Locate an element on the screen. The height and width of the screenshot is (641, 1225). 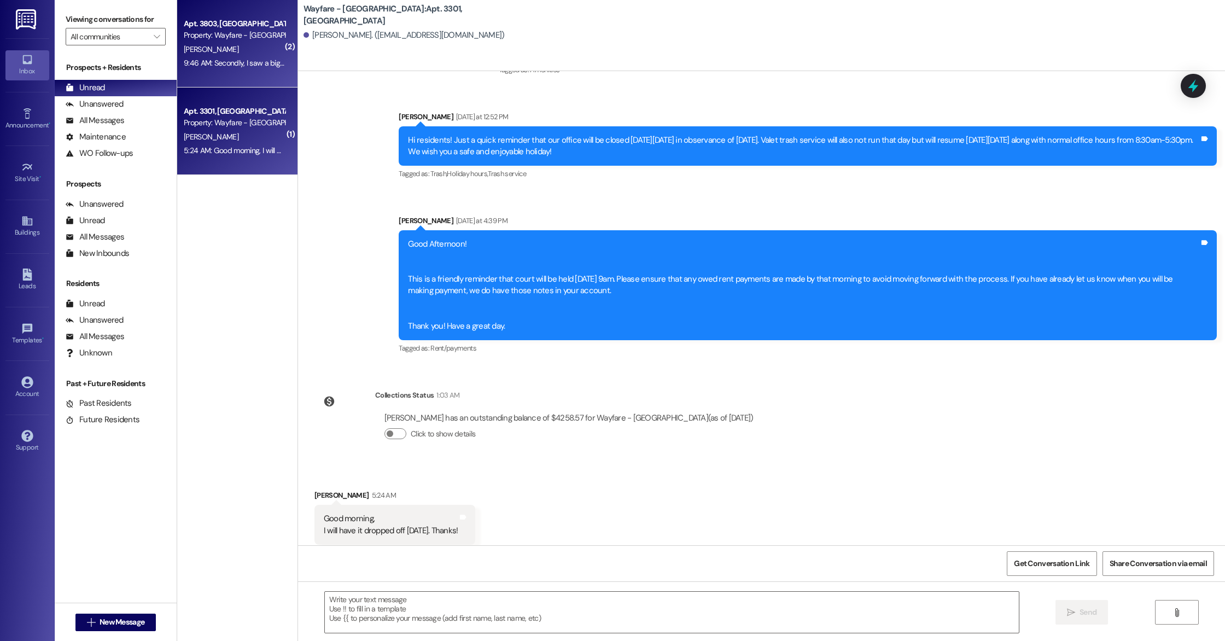
span: Share Conversation via email is located at coordinates (1158, 563).